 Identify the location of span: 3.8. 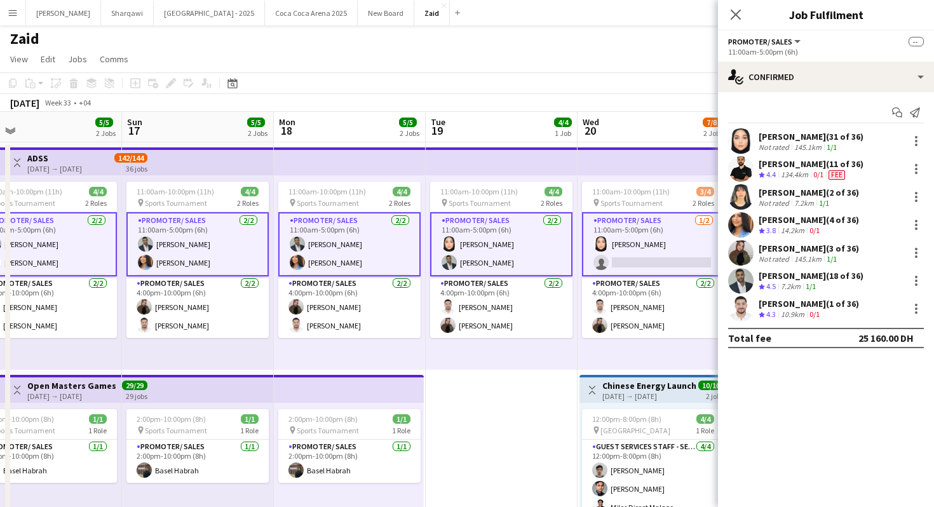
(771, 230).